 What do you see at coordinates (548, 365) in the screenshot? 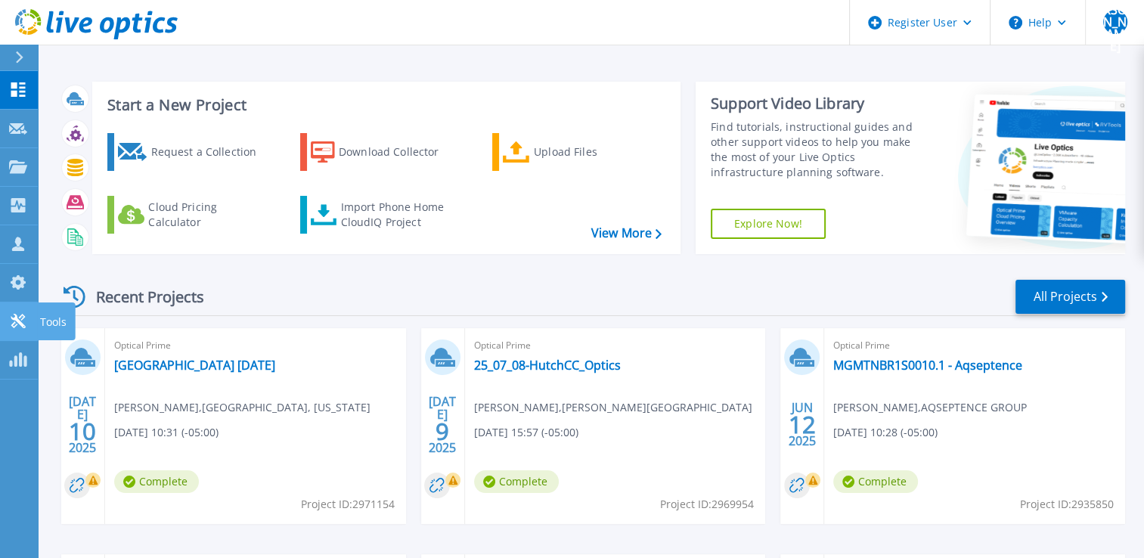
I see `a: 25_07_08-HutchCC_Optics` at bounding box center [548, 365].